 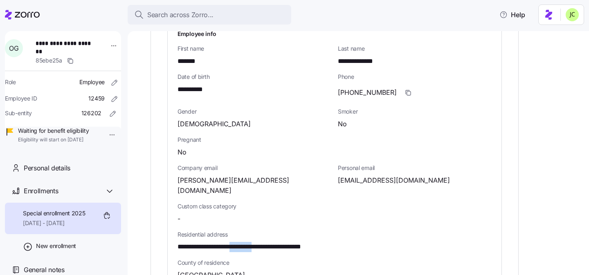 I want to click on img: 0d5040ea9766abea509702906ec44285, so click(x=573, y=15).